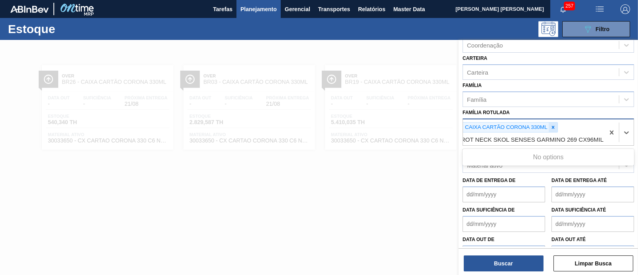  I want to click on label: Família, so click(472, 85).